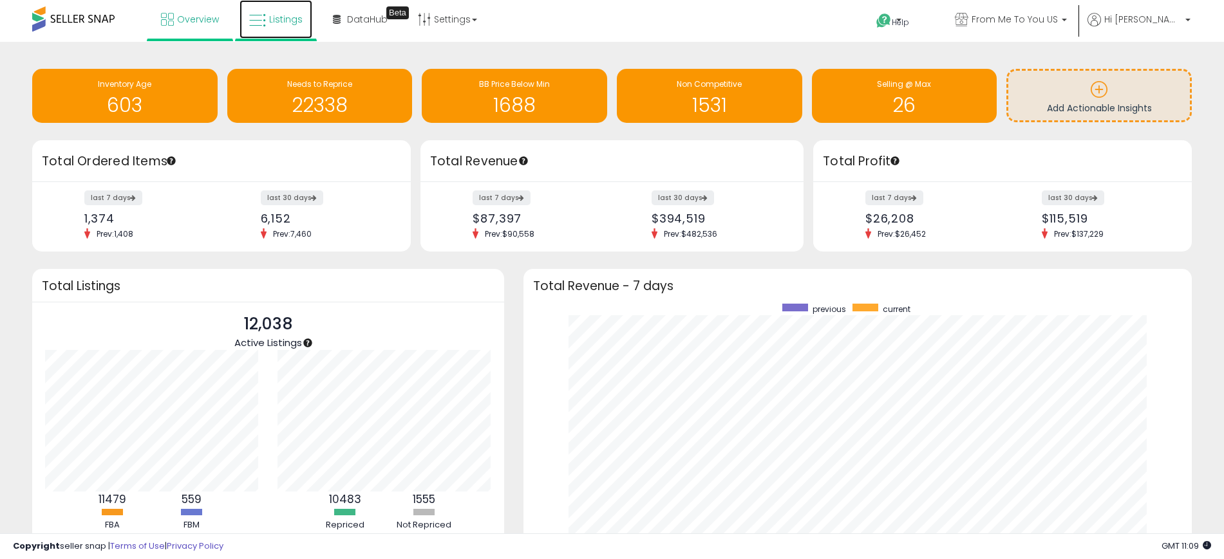 Image resolution: width=1224 pixels, height=559 pixels. Describe the element at coordinates (514, 96) in the screenshot. I see `a: BB Price Below Min 1688` at that location.